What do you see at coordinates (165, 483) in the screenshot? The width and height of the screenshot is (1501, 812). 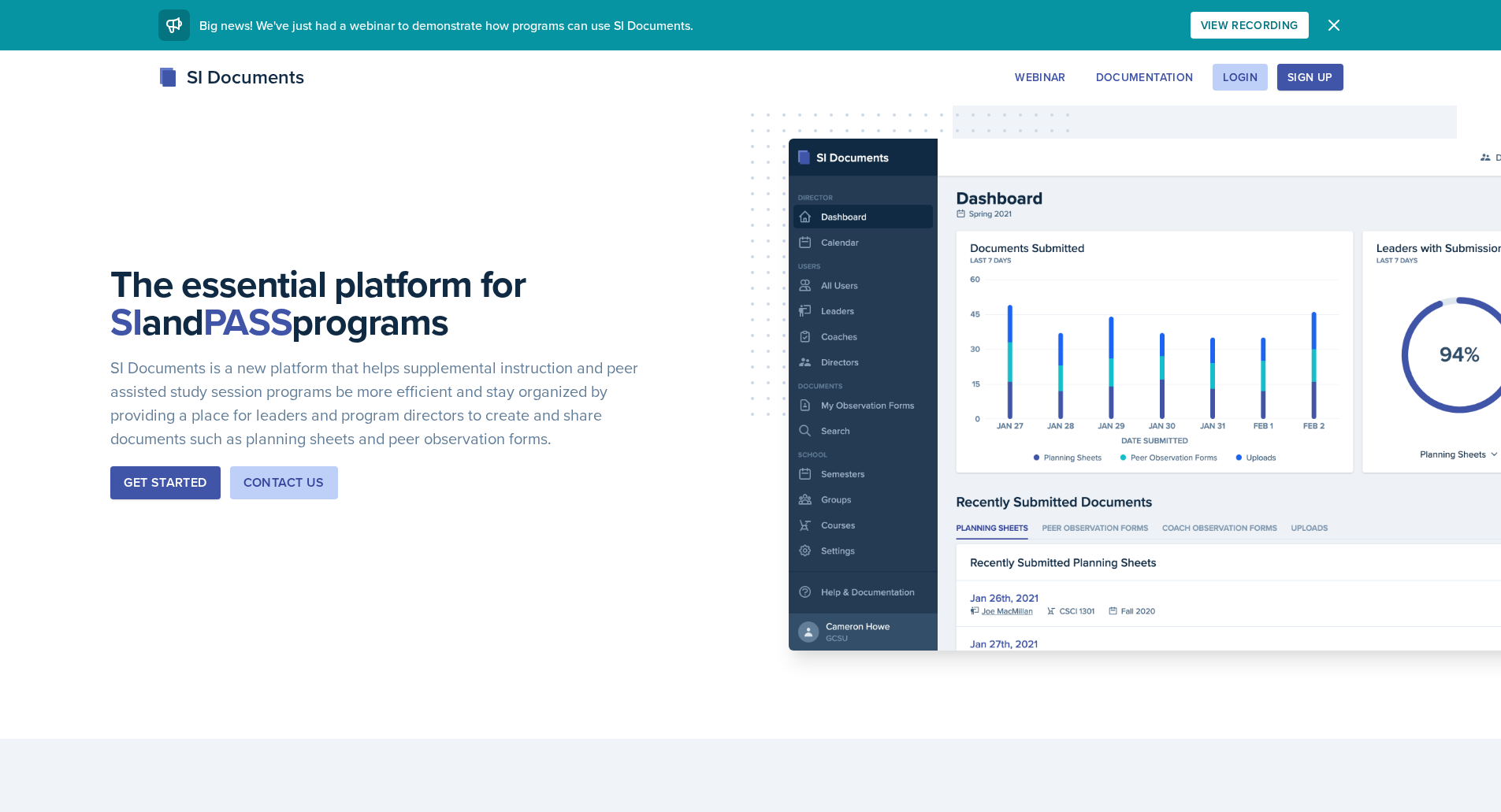 I see `button: Get Started` at bounding box center [165, 483].